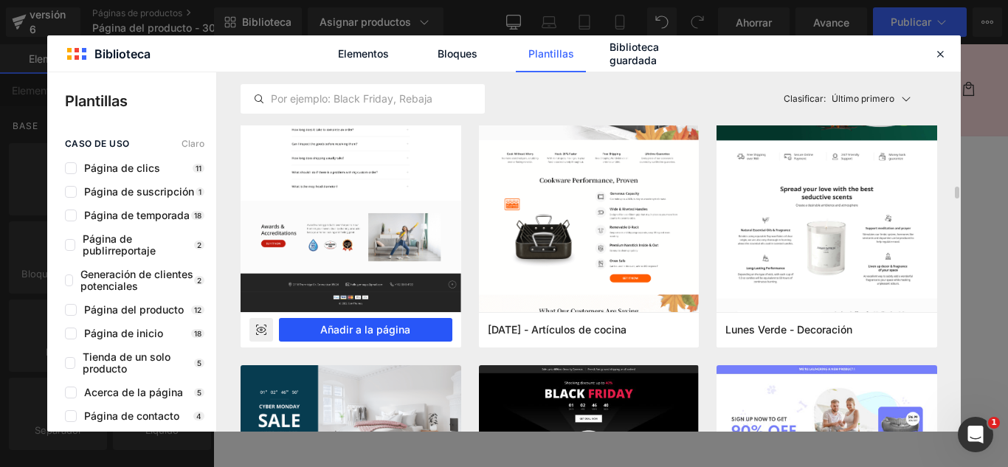  What do you see at coordinates (134, 309) in the screenshot?
I see `font: Página del producto` at bounding box center [134, 309].